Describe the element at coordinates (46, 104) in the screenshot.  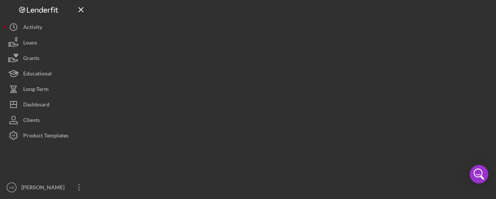
I see `a: Dashboard` at that location.